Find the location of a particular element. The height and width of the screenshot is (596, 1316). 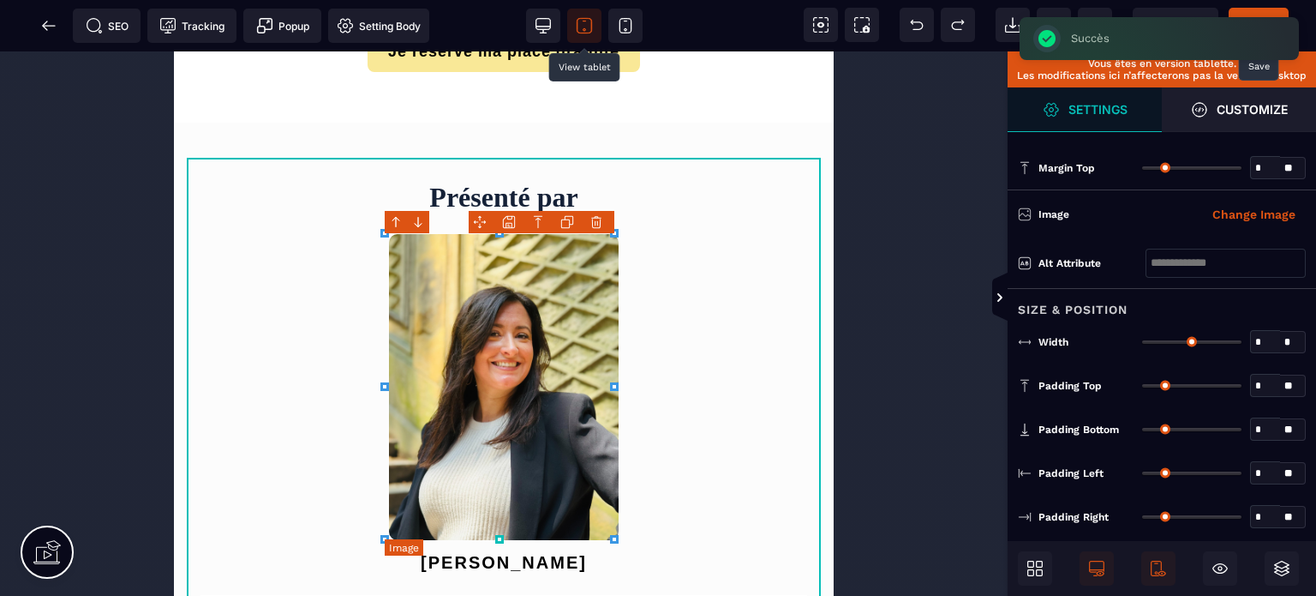

div: Size & Position is located at coordinates (1162, 303).